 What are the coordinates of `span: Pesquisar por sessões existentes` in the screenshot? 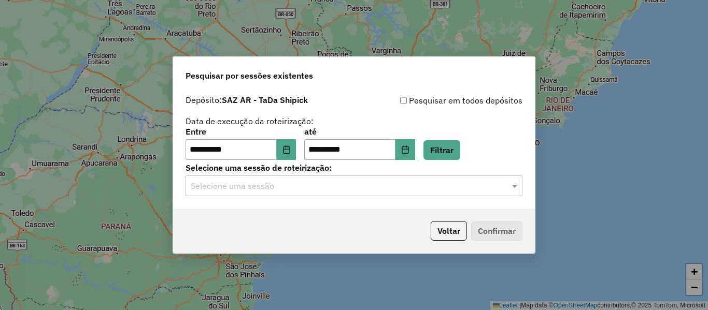 It's located at (249, 76).